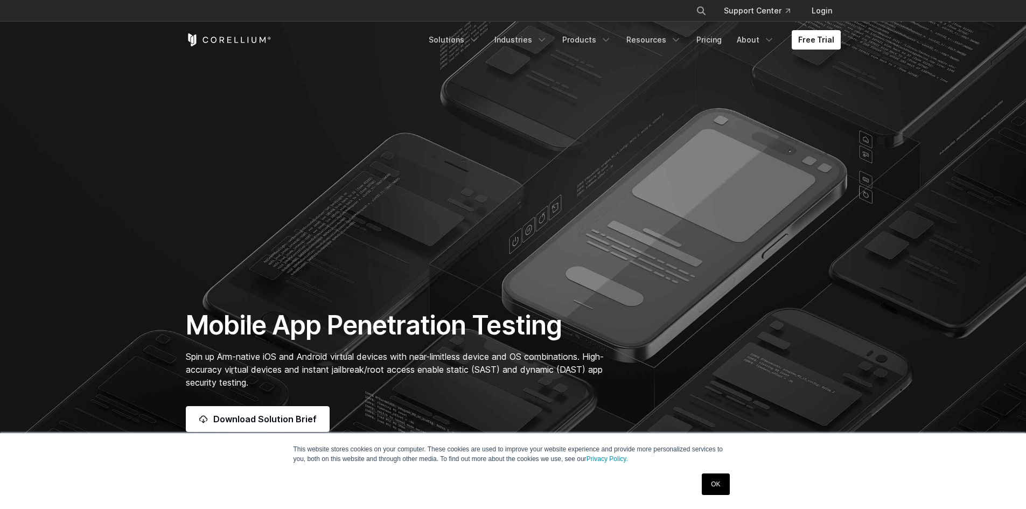 This screenshot has height=509, width=1026. What do you see at coordinates (822, 11) in the screenshot?
I see `a: Login` at bounding box center [822, 11].